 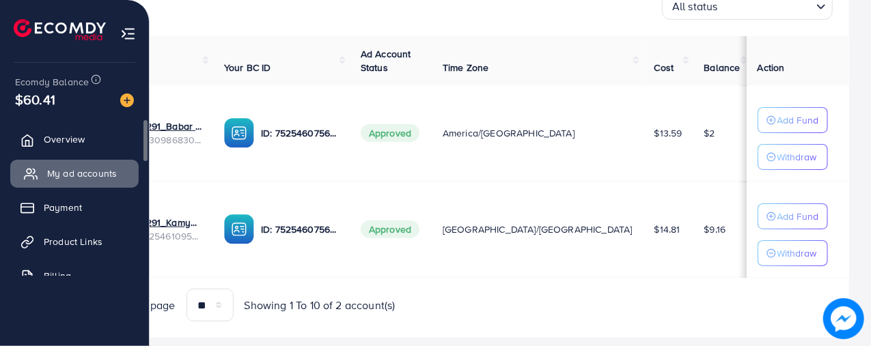 What do you see at coordinates (465, 68) in the screenshot?
I see `span: Time Zone` at bounding box center [465, 68].